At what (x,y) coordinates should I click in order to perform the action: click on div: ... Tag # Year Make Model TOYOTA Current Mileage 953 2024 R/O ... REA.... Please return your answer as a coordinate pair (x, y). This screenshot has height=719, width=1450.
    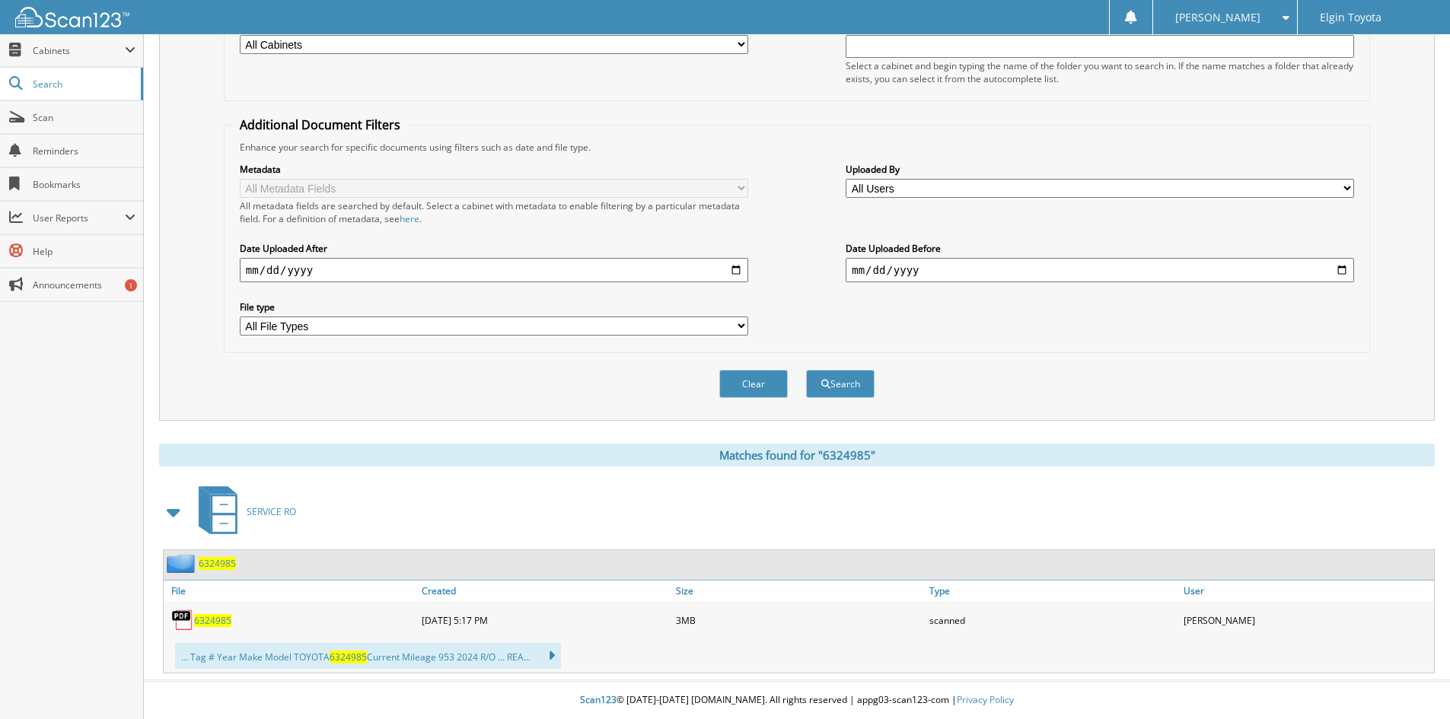
    Looking at the image, I should click on (368, 656).